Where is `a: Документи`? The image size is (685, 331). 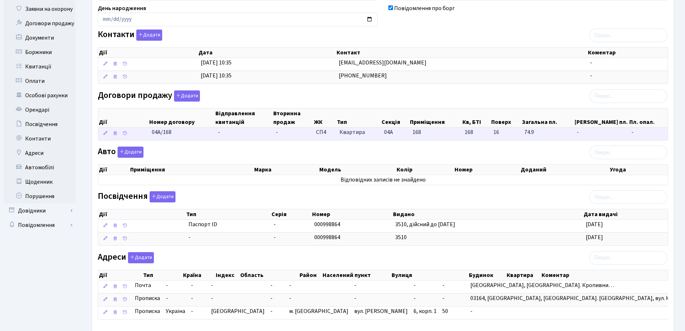
a: Документи is located at coordinates (40, 38).